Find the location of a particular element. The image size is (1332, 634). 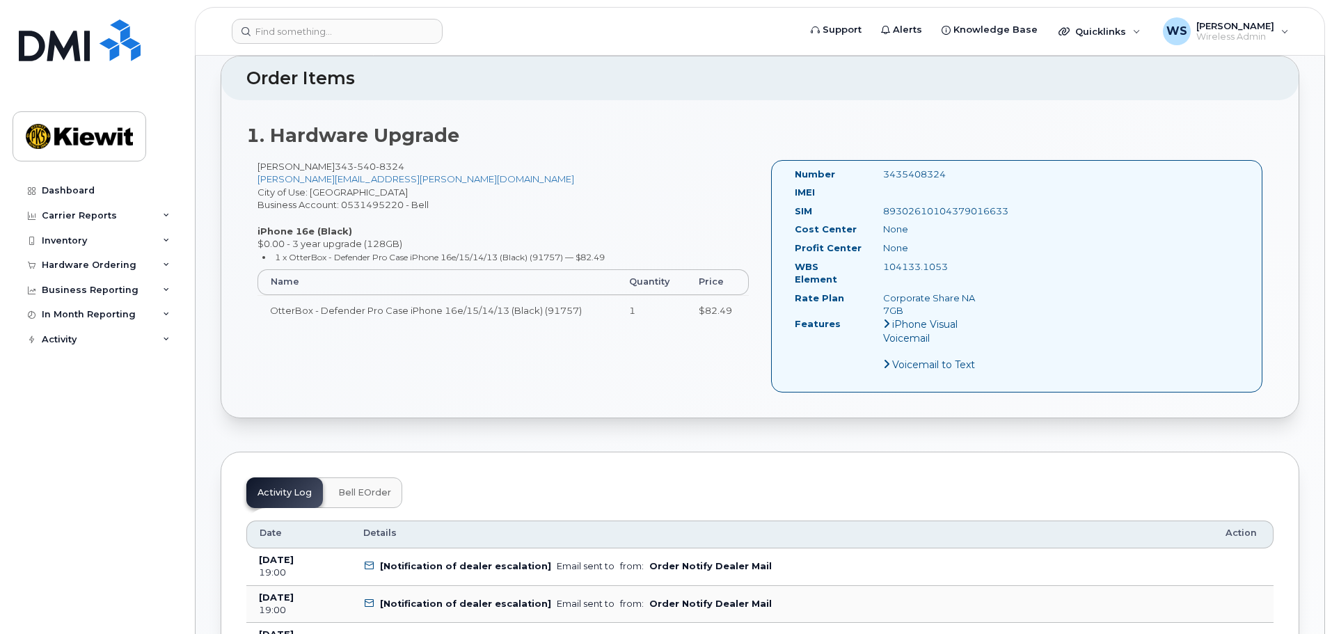

td: OtterBox - Defender Pro Case iPhone 16e/15/14/13 (Black) (91757) is located at coordinates (437, 310).